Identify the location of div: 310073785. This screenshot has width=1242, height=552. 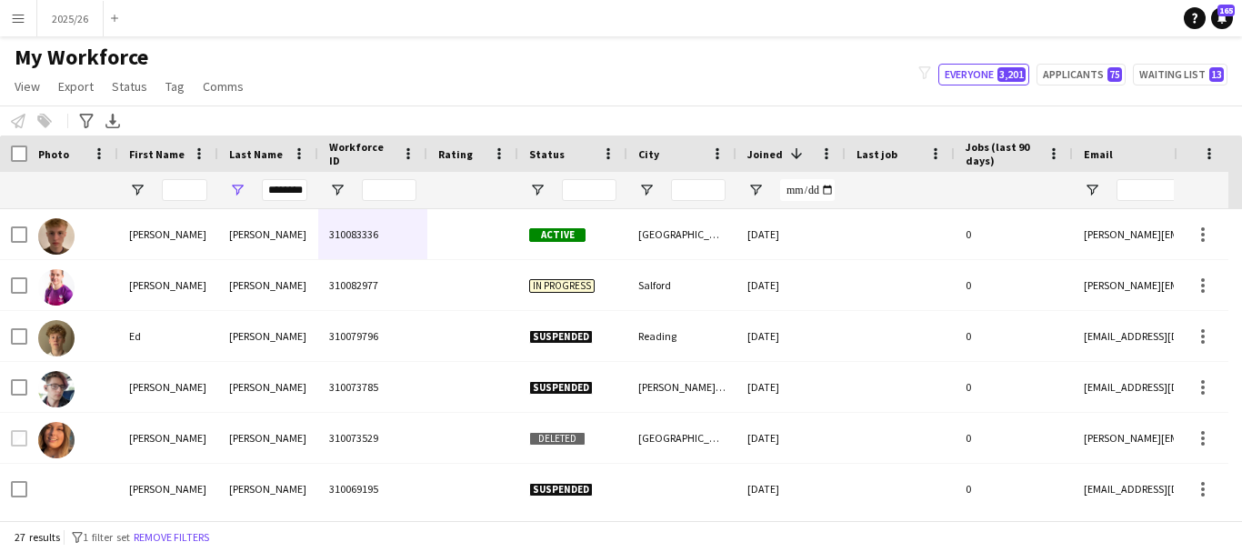
(373, 387).